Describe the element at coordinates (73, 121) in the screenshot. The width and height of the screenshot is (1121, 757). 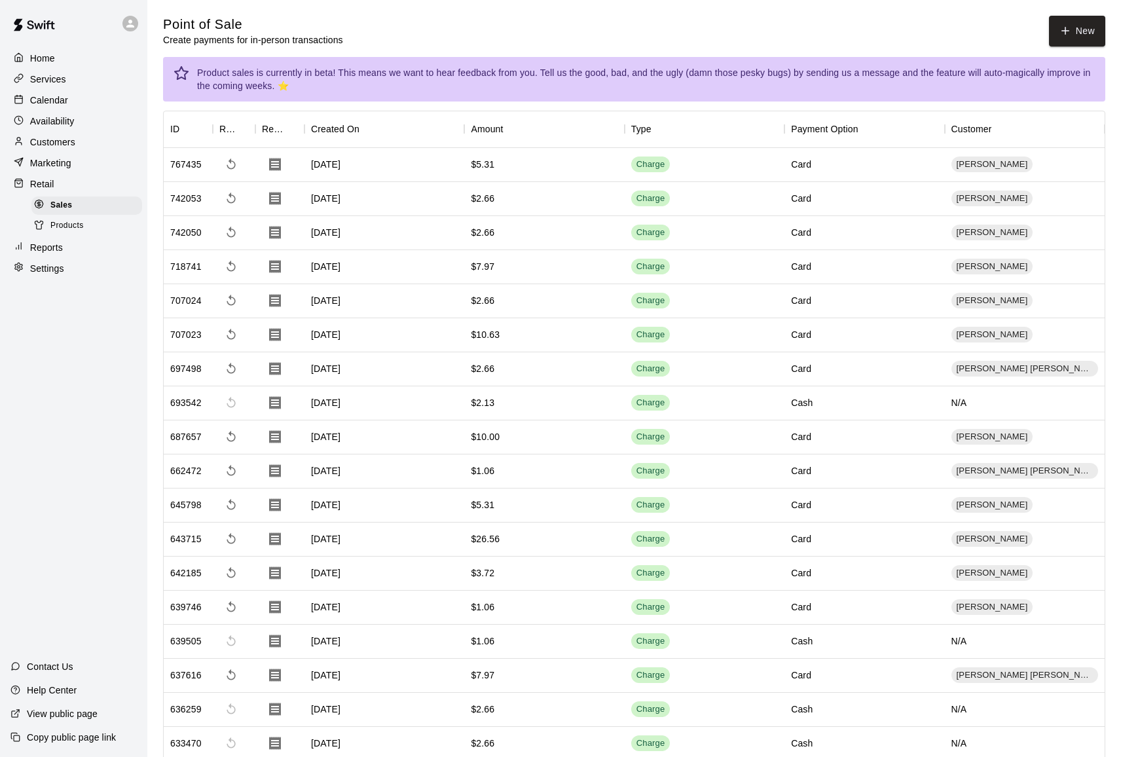
I see `div: Availability` at that location.